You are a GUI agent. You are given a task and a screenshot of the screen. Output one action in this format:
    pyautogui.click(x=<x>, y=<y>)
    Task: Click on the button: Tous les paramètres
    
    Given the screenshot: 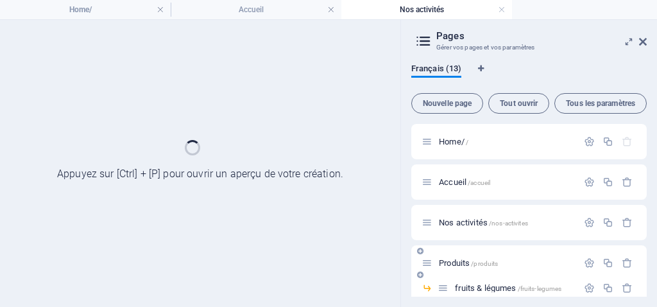 What is the action you would take?
    pyautogui.click(x=600, y=103)
    